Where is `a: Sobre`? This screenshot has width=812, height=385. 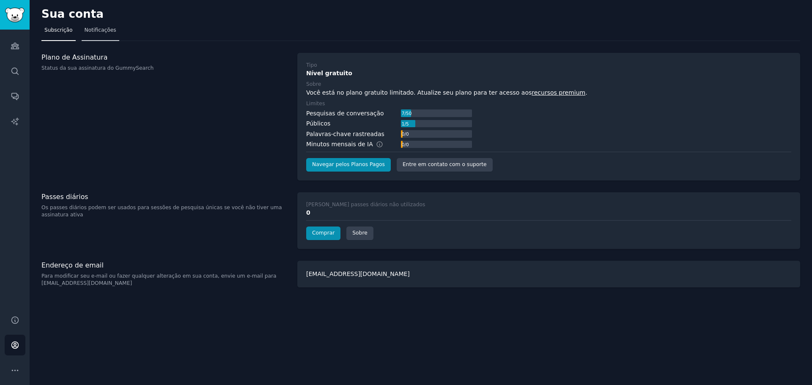 a: Sobre is located at coordinates (360, 234).